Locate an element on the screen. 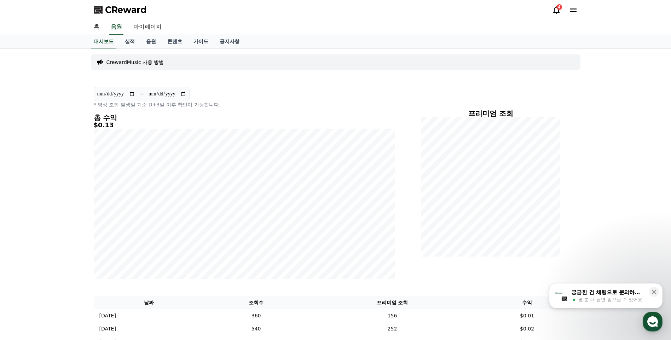 This screenshot has height=340, width=671. a: 대화 is located at coordinates (69, 233).